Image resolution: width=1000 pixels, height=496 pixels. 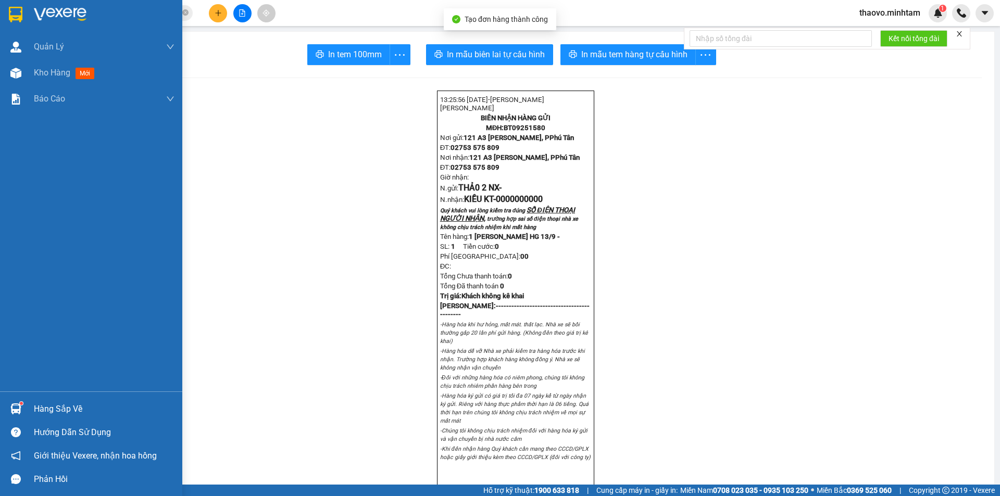 I want to click on button: aim, so click(x=266, y=13).